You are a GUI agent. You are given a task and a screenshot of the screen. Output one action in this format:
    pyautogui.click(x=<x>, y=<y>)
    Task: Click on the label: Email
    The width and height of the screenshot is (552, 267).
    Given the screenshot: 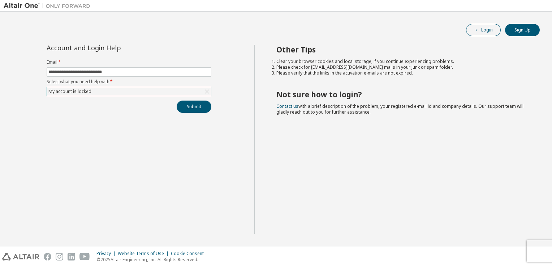 What is the action you would take?
    pyautogui.click(x=129, y=62)
    